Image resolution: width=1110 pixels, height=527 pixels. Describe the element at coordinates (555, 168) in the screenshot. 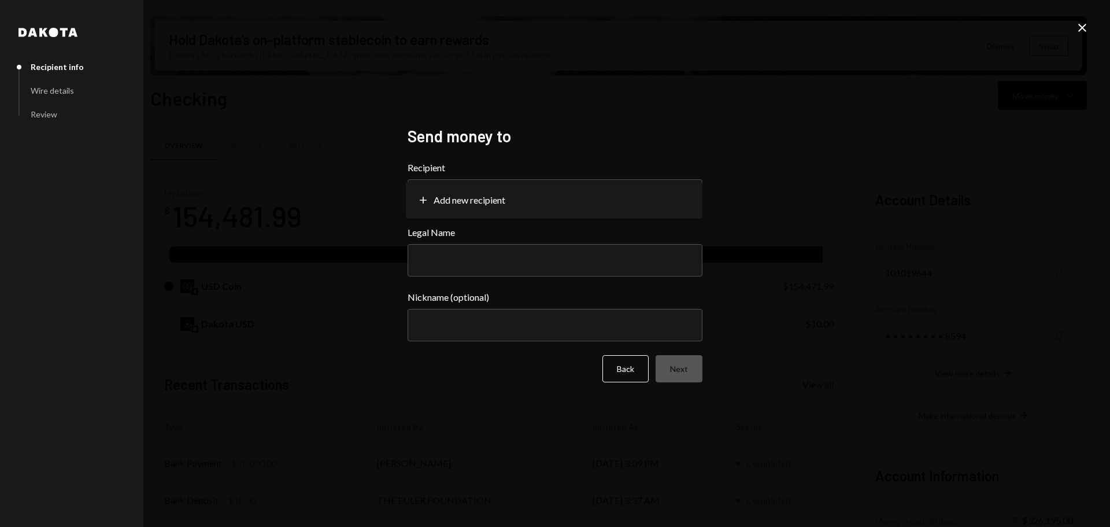

I see `label: Recipient` at that location.